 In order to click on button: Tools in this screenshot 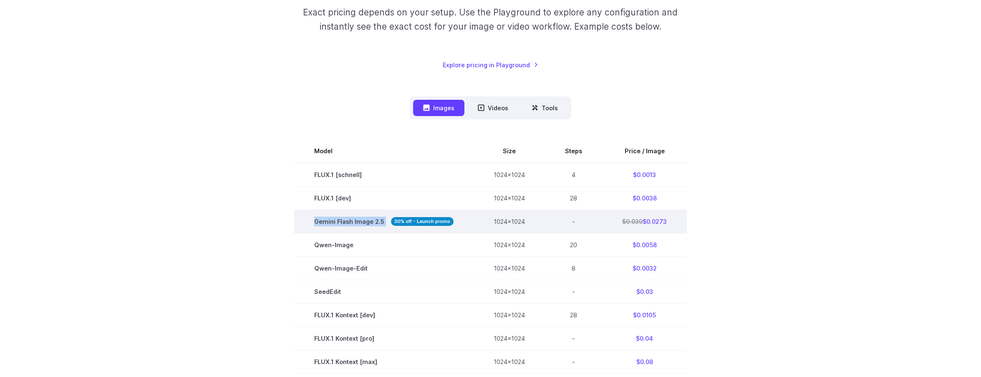, I will do `click(544, 108)`.